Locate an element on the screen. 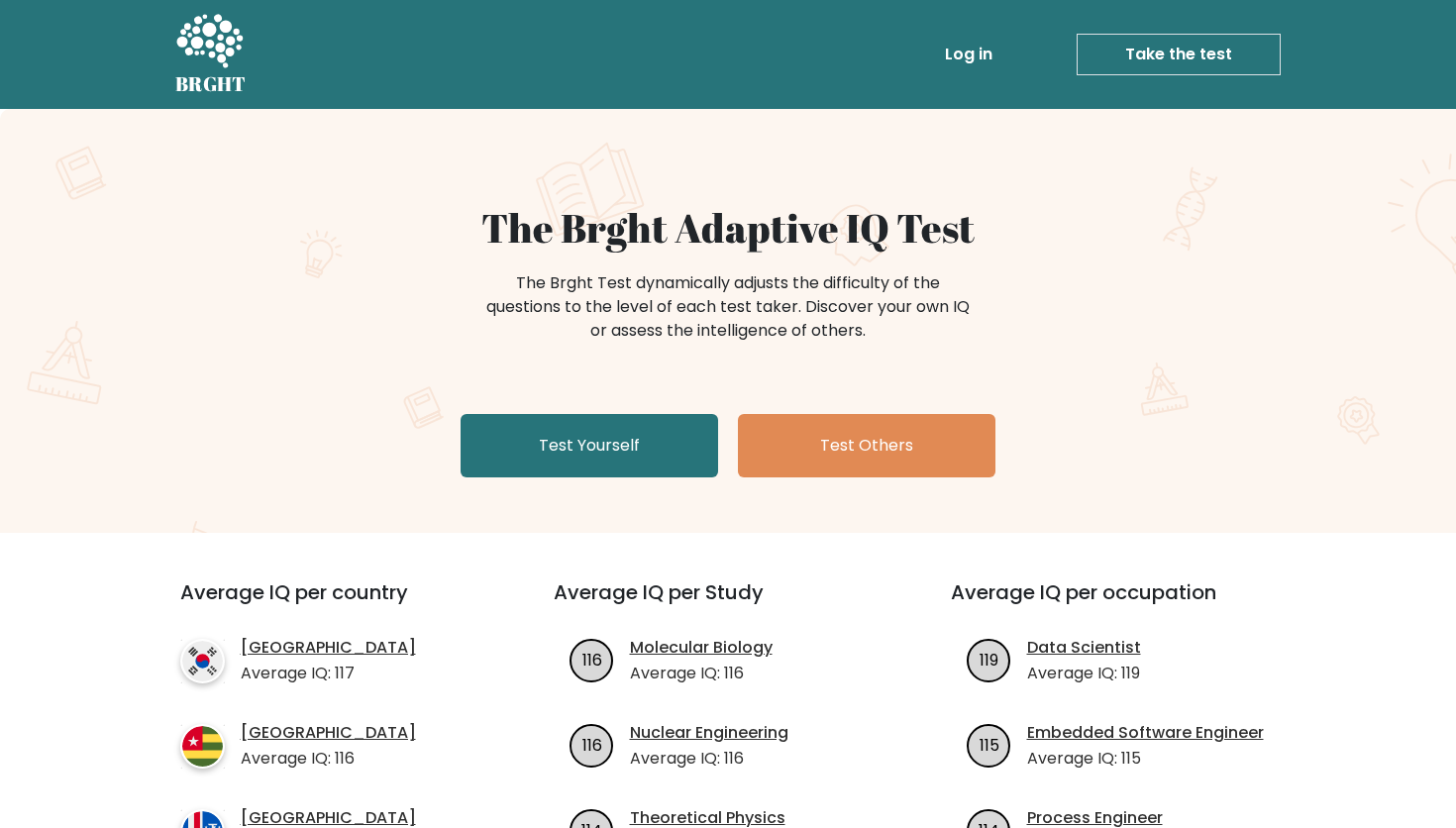 This screenshot has height=828, width=1456. p: Average IQ: 119 is located at coordinates (1083, 673).